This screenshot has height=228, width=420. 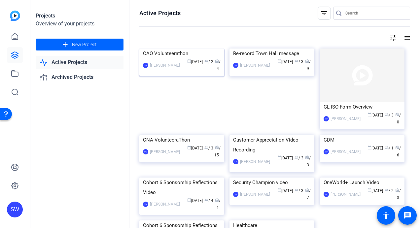 What do you see at coordinates (80, 16) in the screenshot?
I see `div: Projects` at bounding box center [80, 16].